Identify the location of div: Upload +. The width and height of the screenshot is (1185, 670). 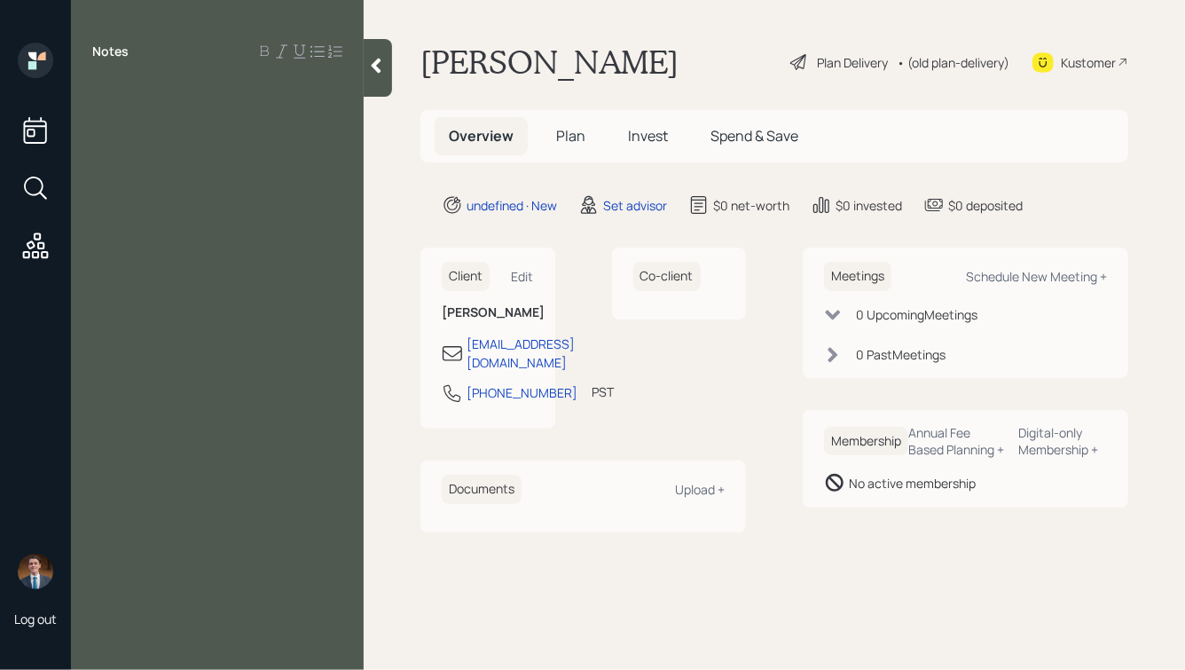
(700, 489).